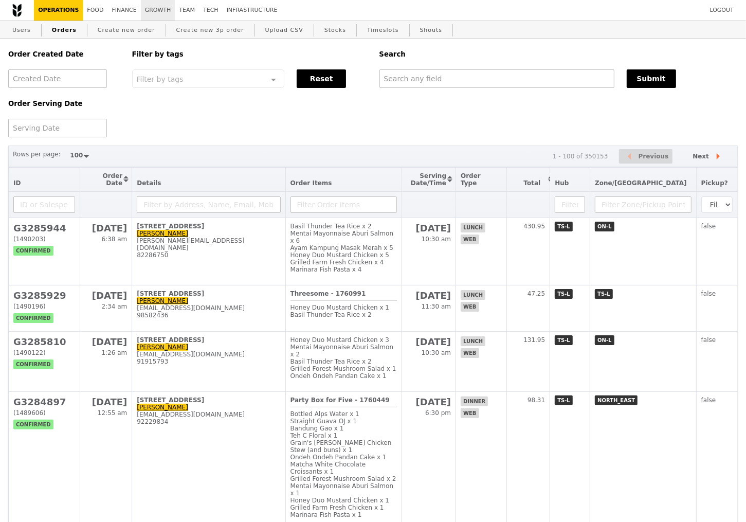 The height and width of the screenshot is (522, 746). Describe the element at coordinates (208, 255) in the screenshot. I see `div: 82286750` at that location.